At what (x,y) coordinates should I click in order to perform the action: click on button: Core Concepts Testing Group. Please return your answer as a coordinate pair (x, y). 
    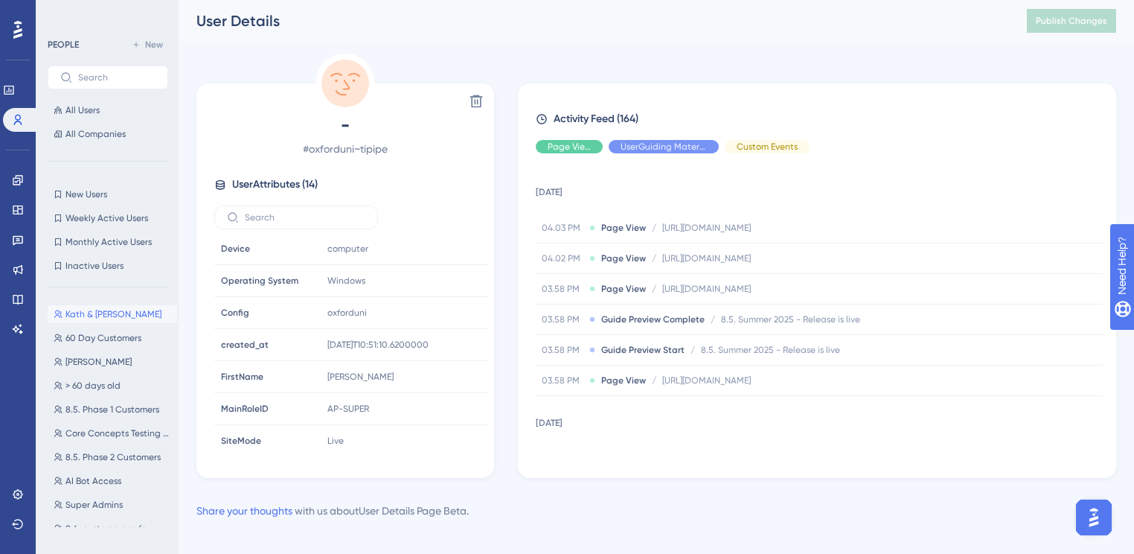
    Looking at the image, I should click on (112, 433).